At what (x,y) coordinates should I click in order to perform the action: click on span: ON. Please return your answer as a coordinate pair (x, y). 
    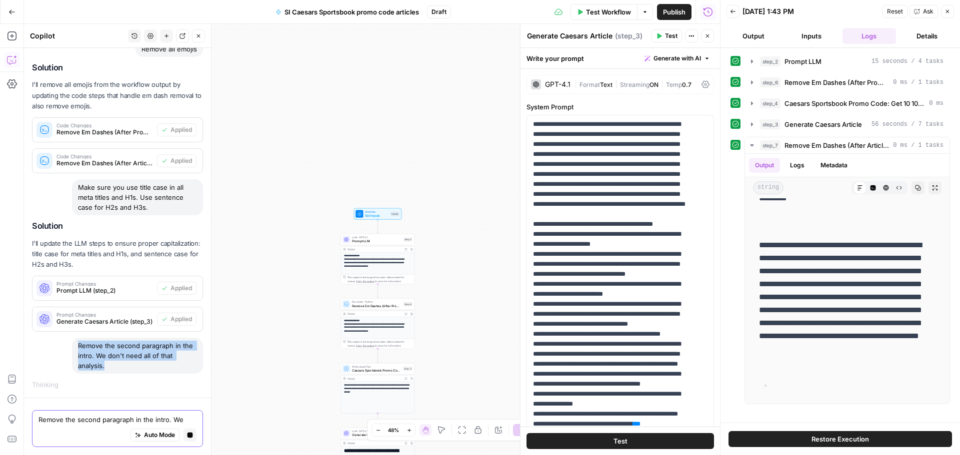
    Looking at the image, I should click on (654, 84).